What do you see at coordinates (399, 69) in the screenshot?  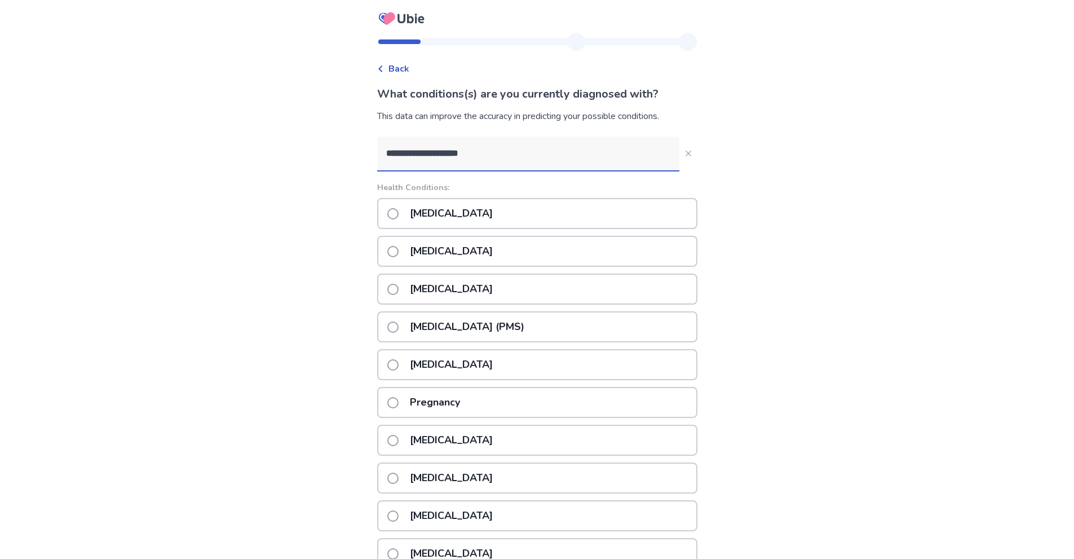 I see `span: Back` at bounding box center [399, 69].